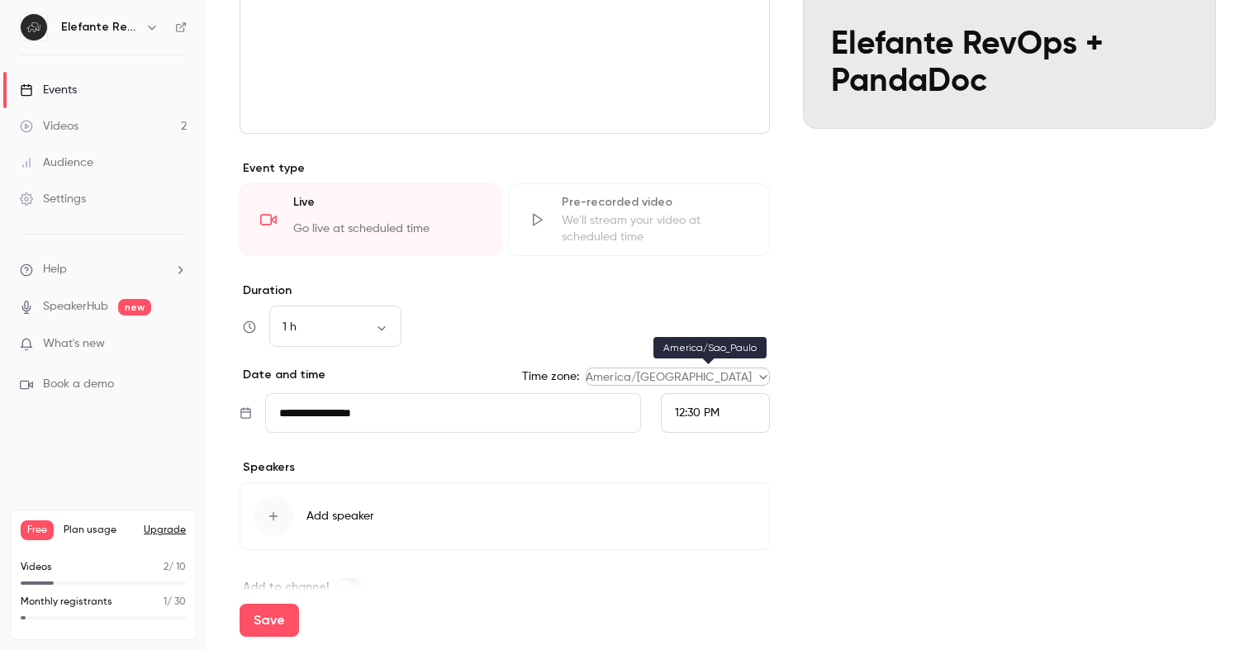  I want to click on p: Event type, so click(505, 169).